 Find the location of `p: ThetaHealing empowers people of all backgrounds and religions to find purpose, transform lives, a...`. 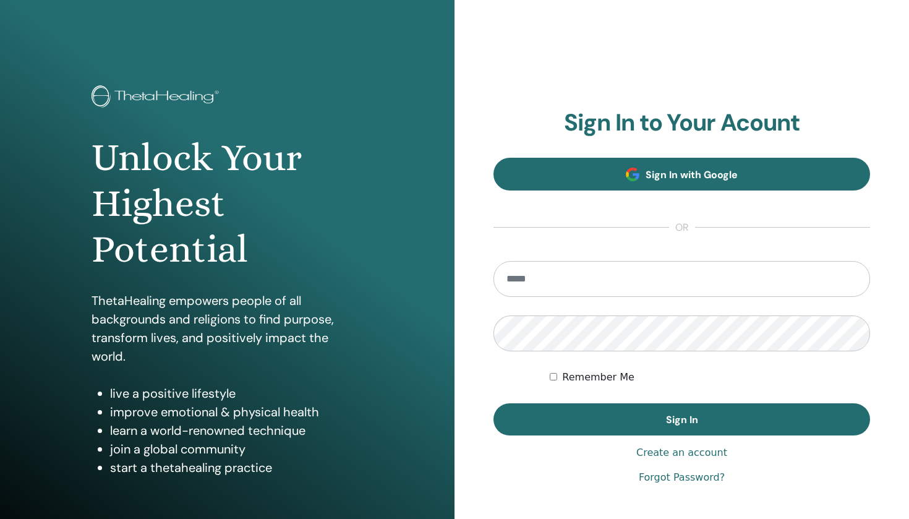

p: ThetaHealing empowers people of all backgrounds and religions to find purpose, transform lives, a... is located at coordinates (228, 328).